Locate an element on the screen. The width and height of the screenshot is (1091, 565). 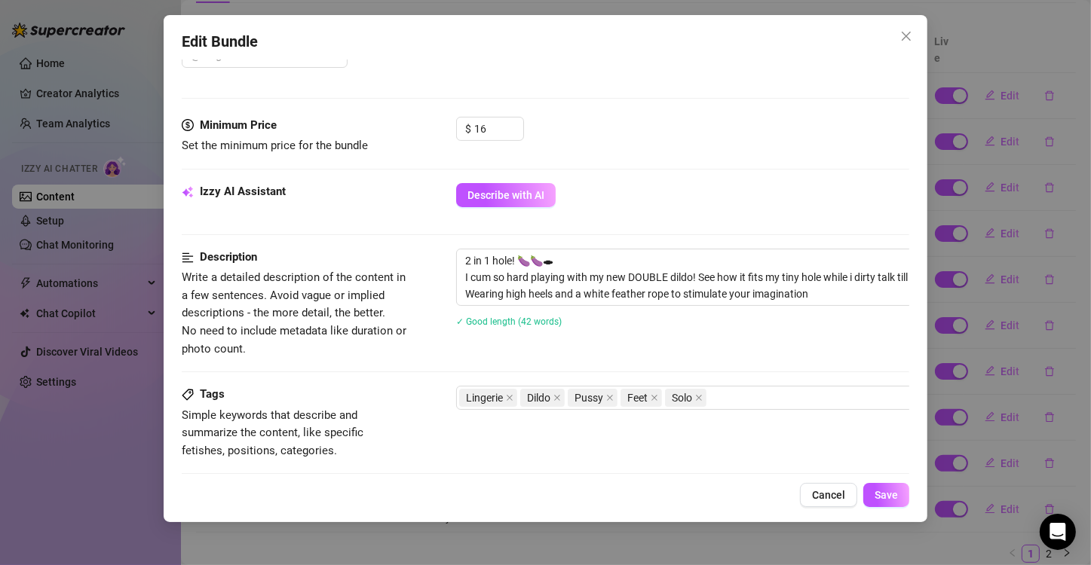
button: Describe with AI is located at coordinates (506, 195).